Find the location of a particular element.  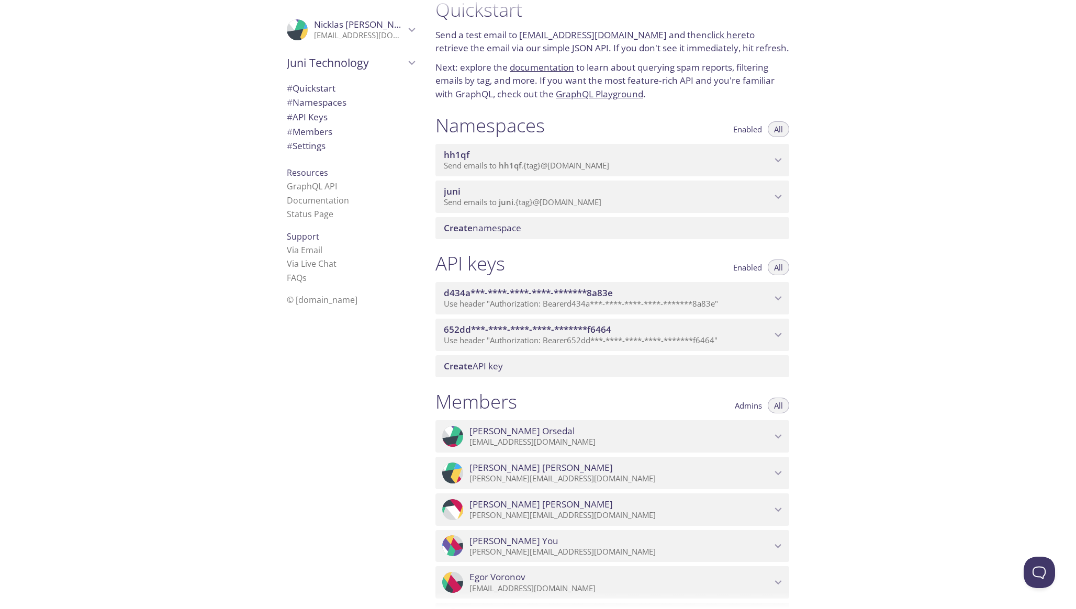

span: Egor Voronov is located at coordinates (497, 577).